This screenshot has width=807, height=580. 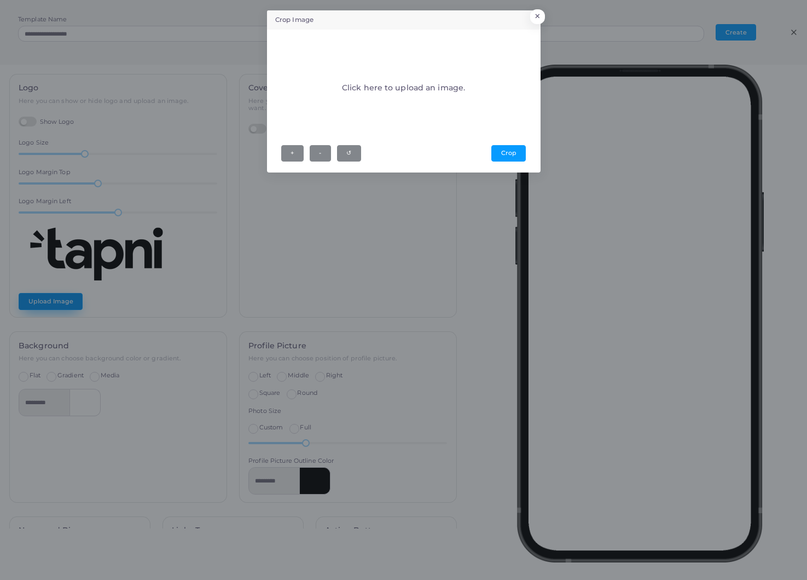 I want to click on h5: Crop Image, so click(x=295, y=20).